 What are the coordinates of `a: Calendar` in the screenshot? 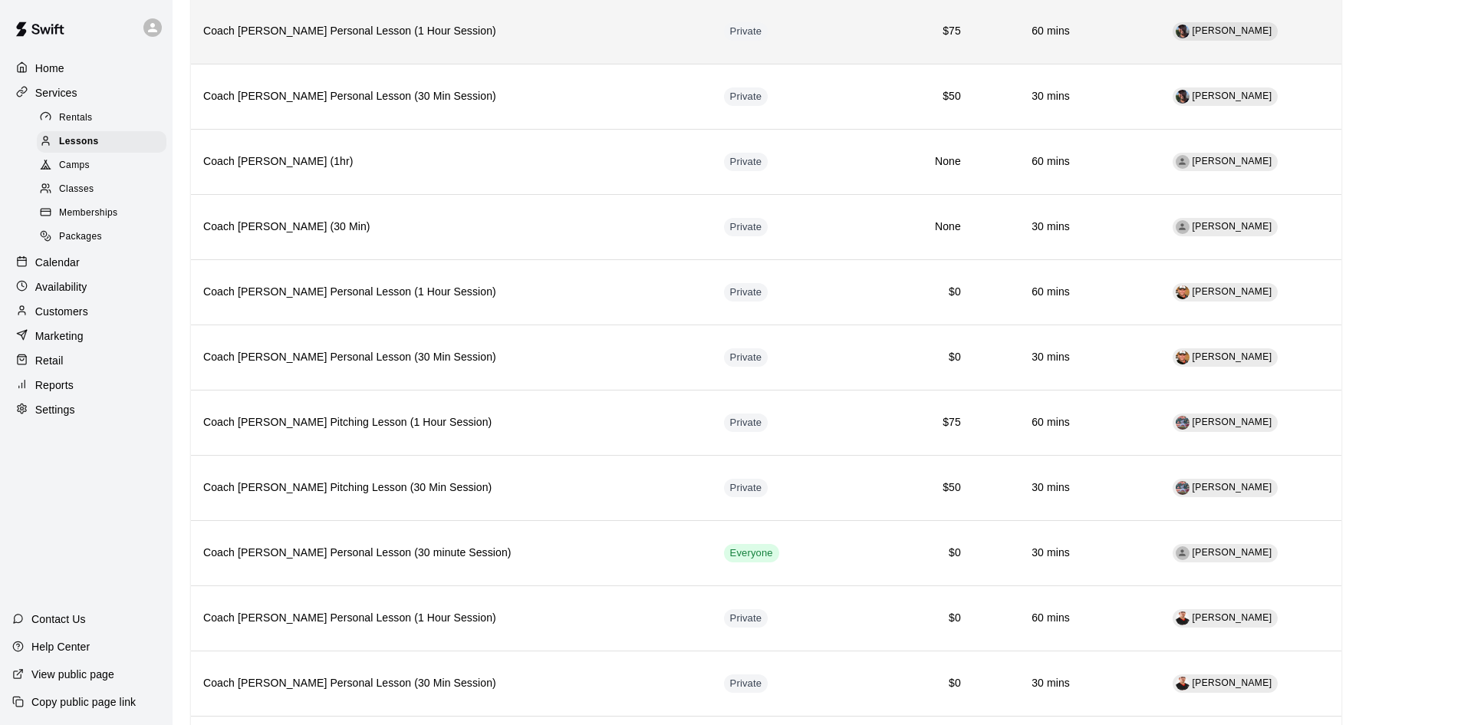 It's located at (86, 262).